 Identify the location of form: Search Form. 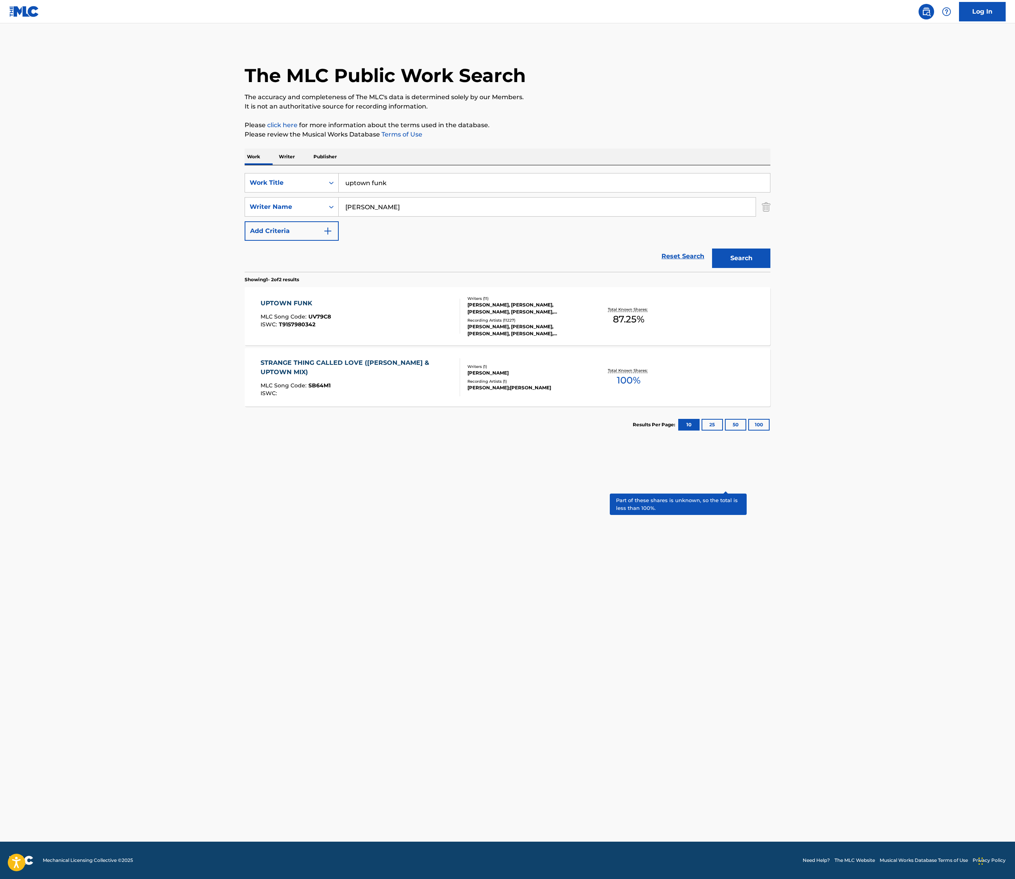
(507, 222).